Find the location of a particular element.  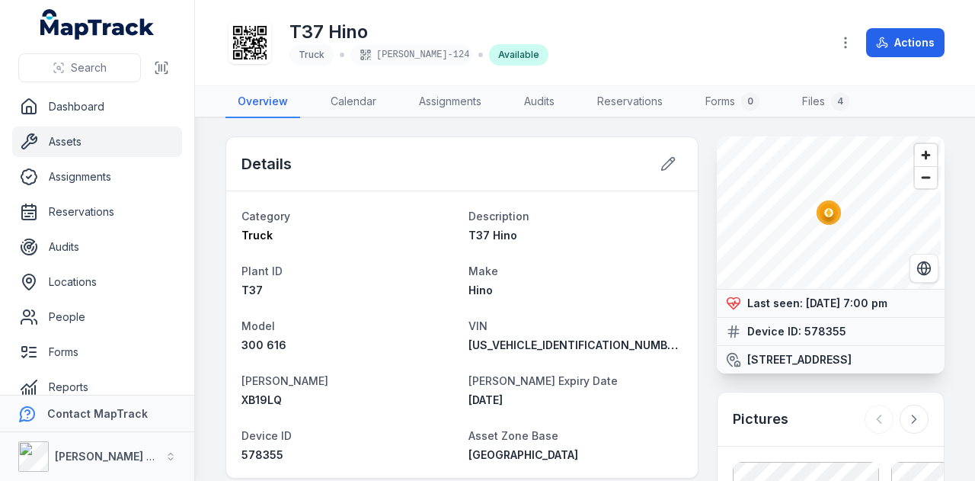

span: Plant ID is located at coordinates (262, 270).